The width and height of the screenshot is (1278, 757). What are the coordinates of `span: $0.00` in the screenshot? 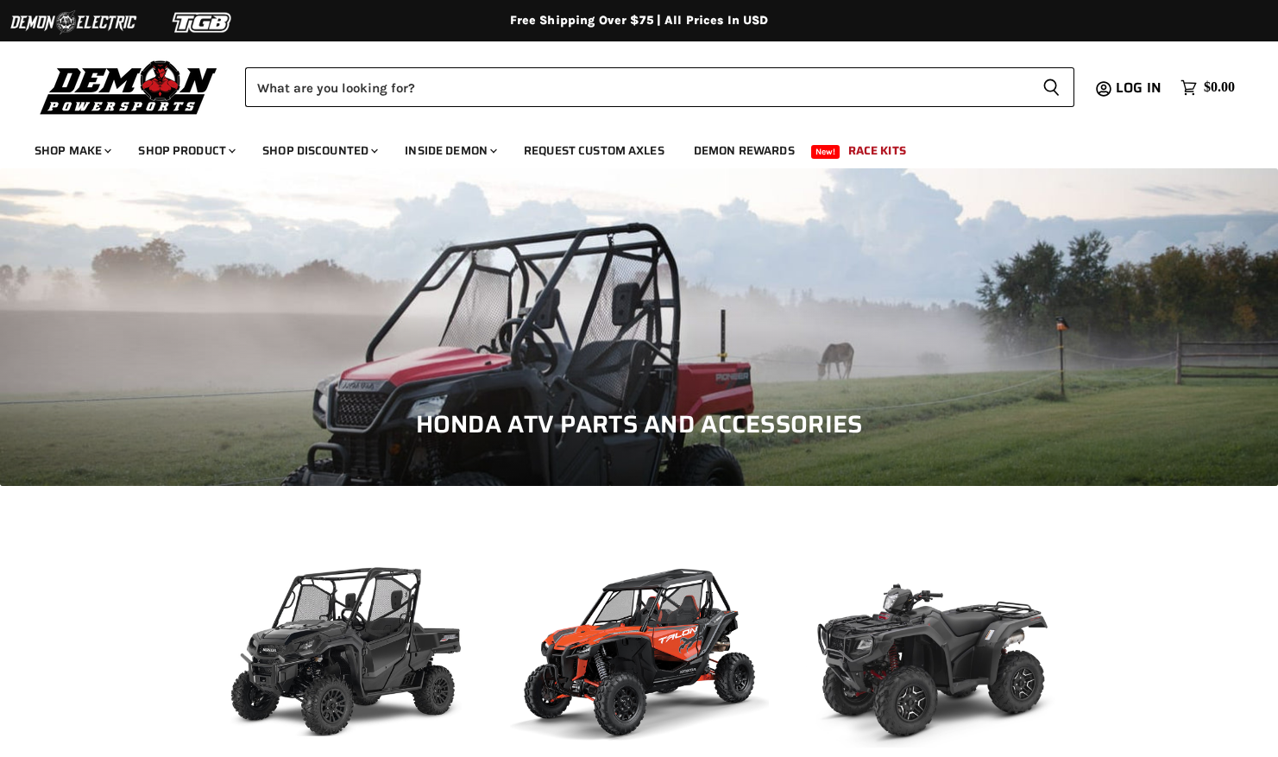 It's located at (1219, 87).